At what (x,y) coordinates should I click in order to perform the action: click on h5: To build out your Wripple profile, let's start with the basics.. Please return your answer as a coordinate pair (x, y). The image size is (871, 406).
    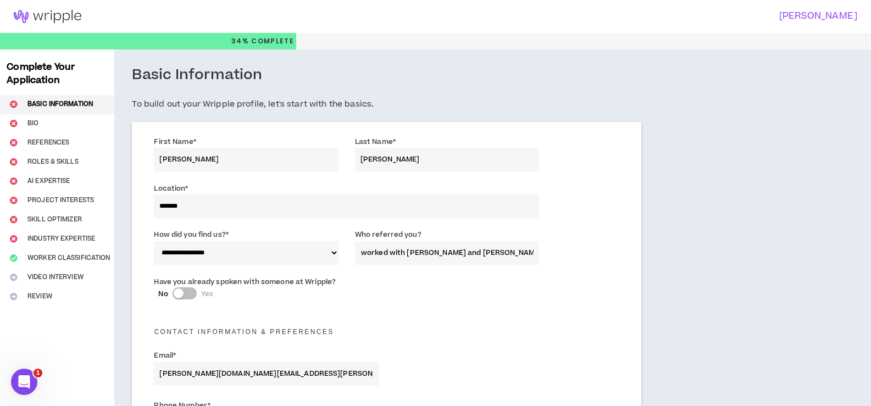
    Looking at the image, I should click on (386, 104).